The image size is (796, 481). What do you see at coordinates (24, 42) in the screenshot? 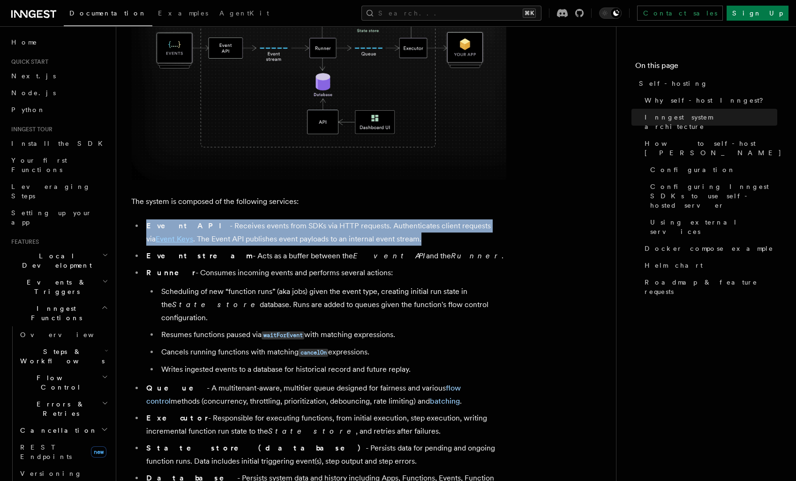
I see `span: Home` at bounding box center [24, 42].